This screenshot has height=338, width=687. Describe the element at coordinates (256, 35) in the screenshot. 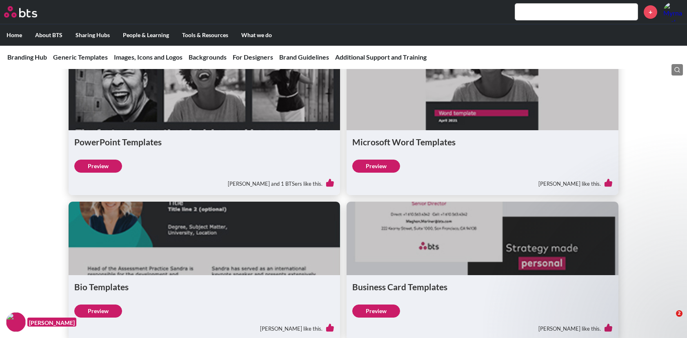

I see `label: What we do` at that location.